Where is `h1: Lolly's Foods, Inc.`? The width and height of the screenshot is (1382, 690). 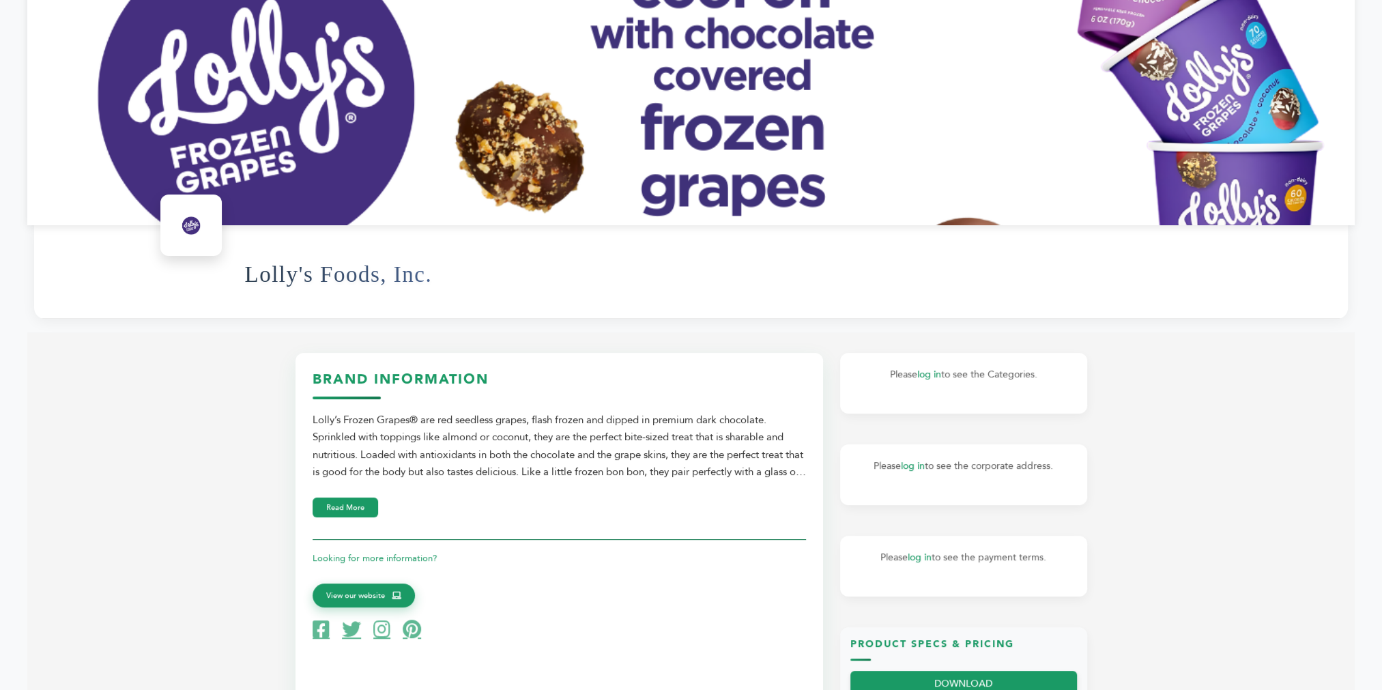
h1: Lolly's Foods, Inc. is located at coordinates (339, 274).